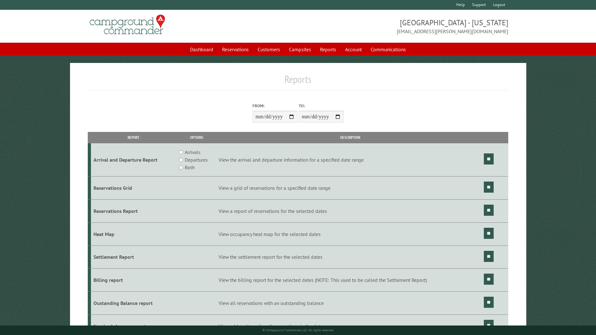 Image resolution: width=596 pixels, height=335 pixels. Describe the element at coordinates (133, 137) in the screenshot. I see `th: Report` at that location.